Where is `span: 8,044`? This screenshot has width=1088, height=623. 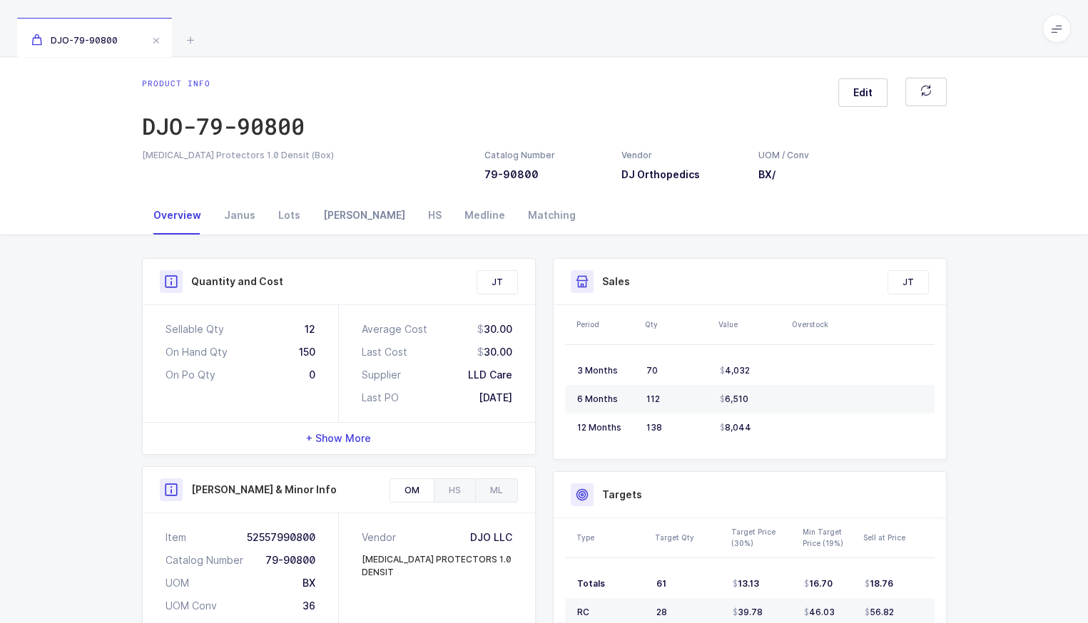
span: 8,044 is located at coordinates (735, 428).